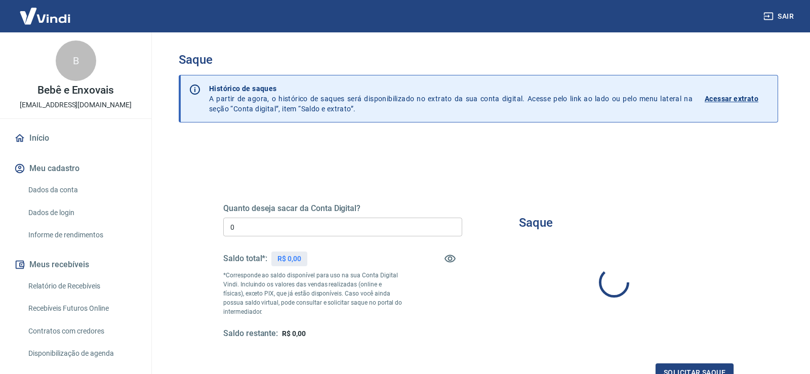 The height and width of the screenshot is (374, 810). What do you see at coordinates (780, 16) in the screenshot?
I see `button: Sair` at bounding box center [780, 16].